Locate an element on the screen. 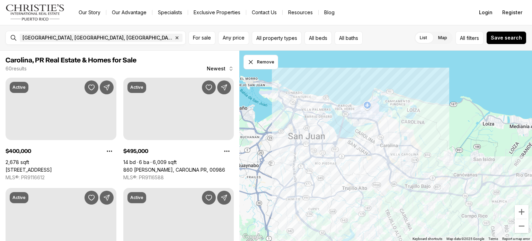 The image size is (532, 241). button: Register is located at coordinates (513, 12).